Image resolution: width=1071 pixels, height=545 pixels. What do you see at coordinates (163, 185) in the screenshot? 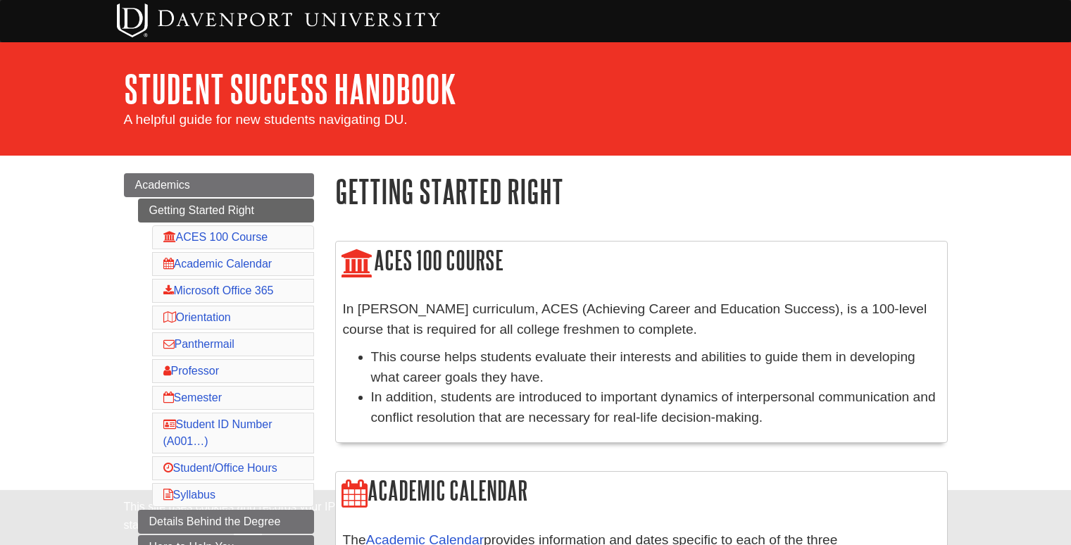
I see `span: Academics` at bounding box center [163, 185].